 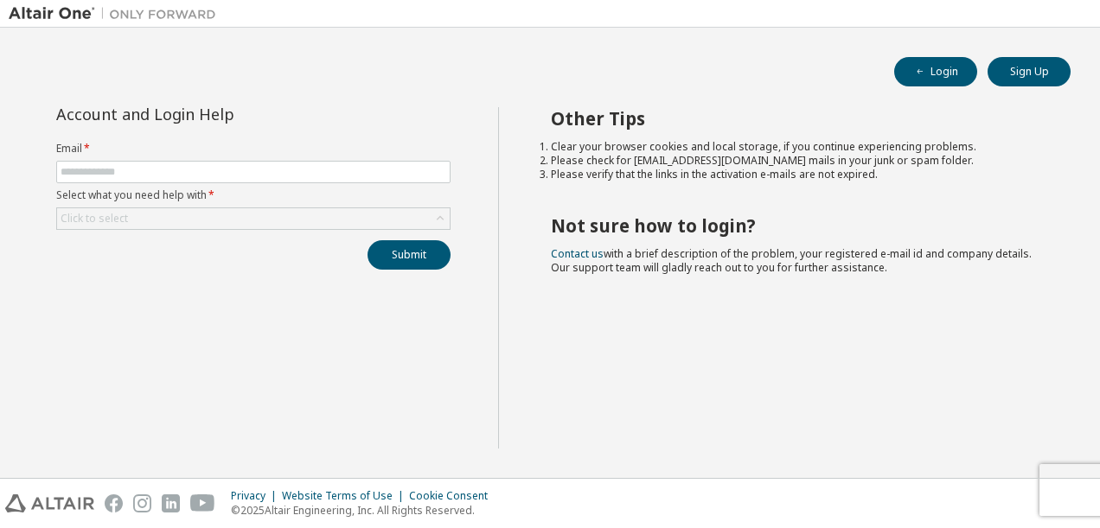 I want to click on button: Login, so click(x=936, y=72).